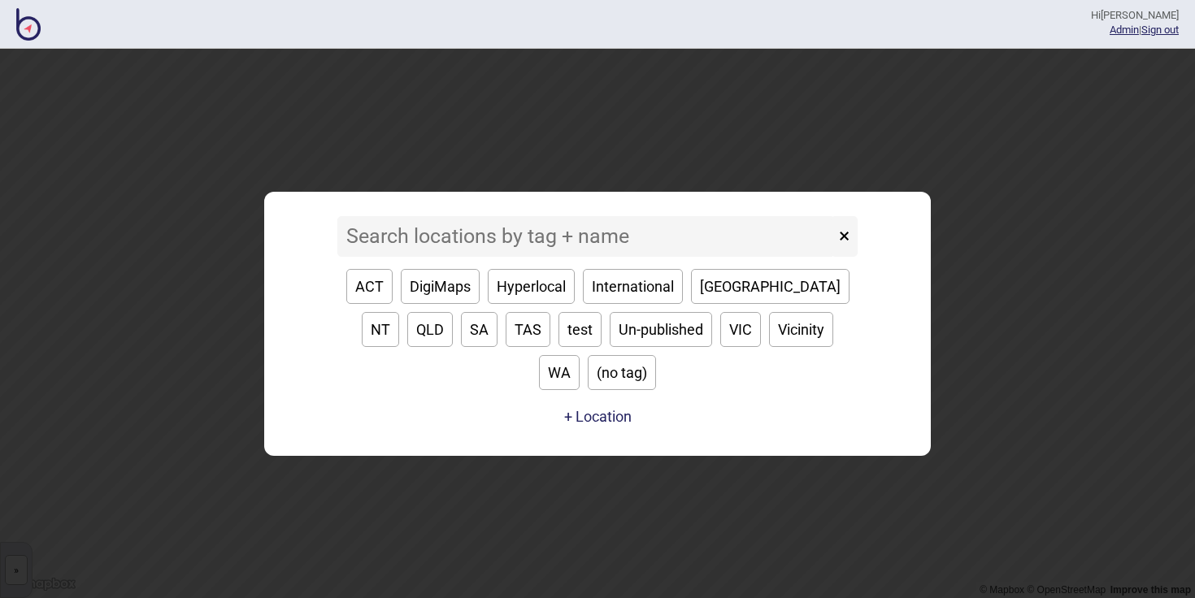 Image resolution: width=1195 pixels, height=598 pixels. I want to click on button: International, so click(632, 286).